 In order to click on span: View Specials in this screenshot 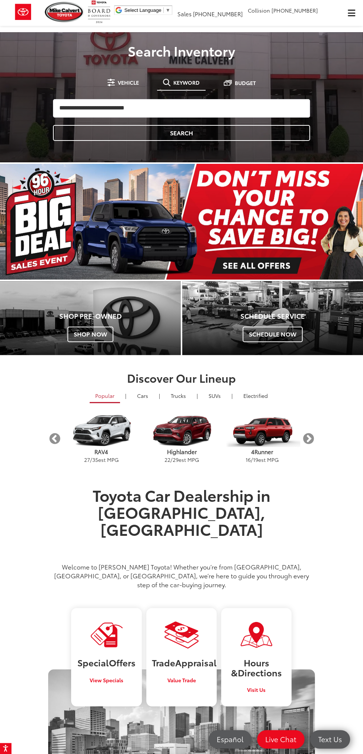, I will do `click(106, 680)`.